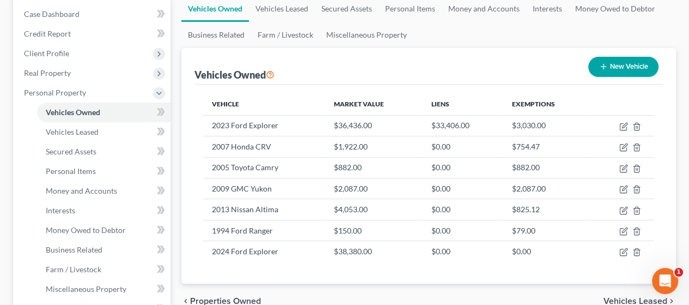 Image resolution: width=689 pixels, height=305 pixels. What do you see at coordinates (547, 104) in the screenshot?
I see `th: Exemptions` at bounding box center [547, 104].